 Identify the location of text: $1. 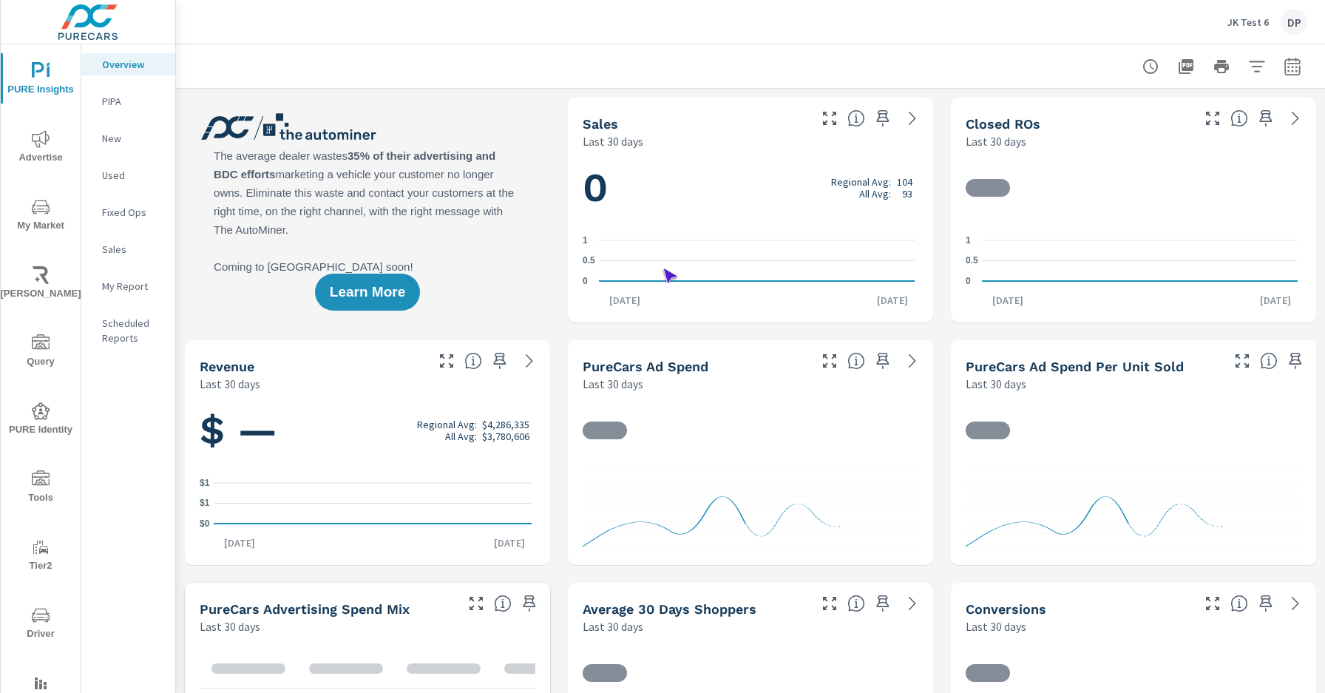
(205, 483).